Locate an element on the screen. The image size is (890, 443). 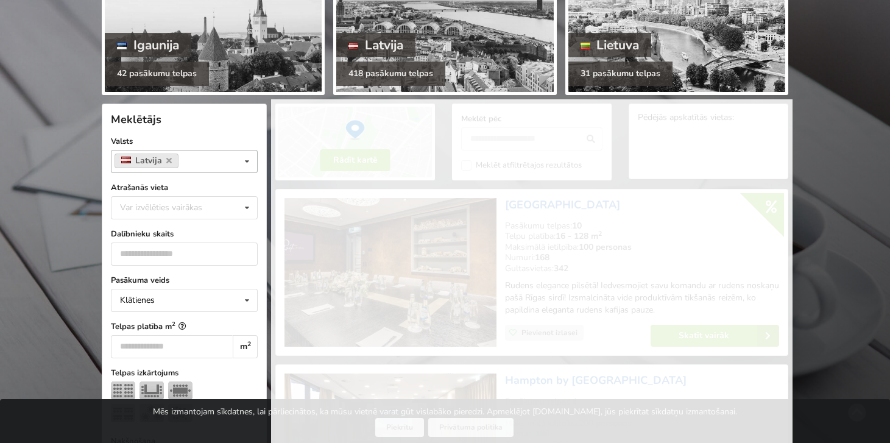
div: Lietuva is located at coordinates (610, 45).